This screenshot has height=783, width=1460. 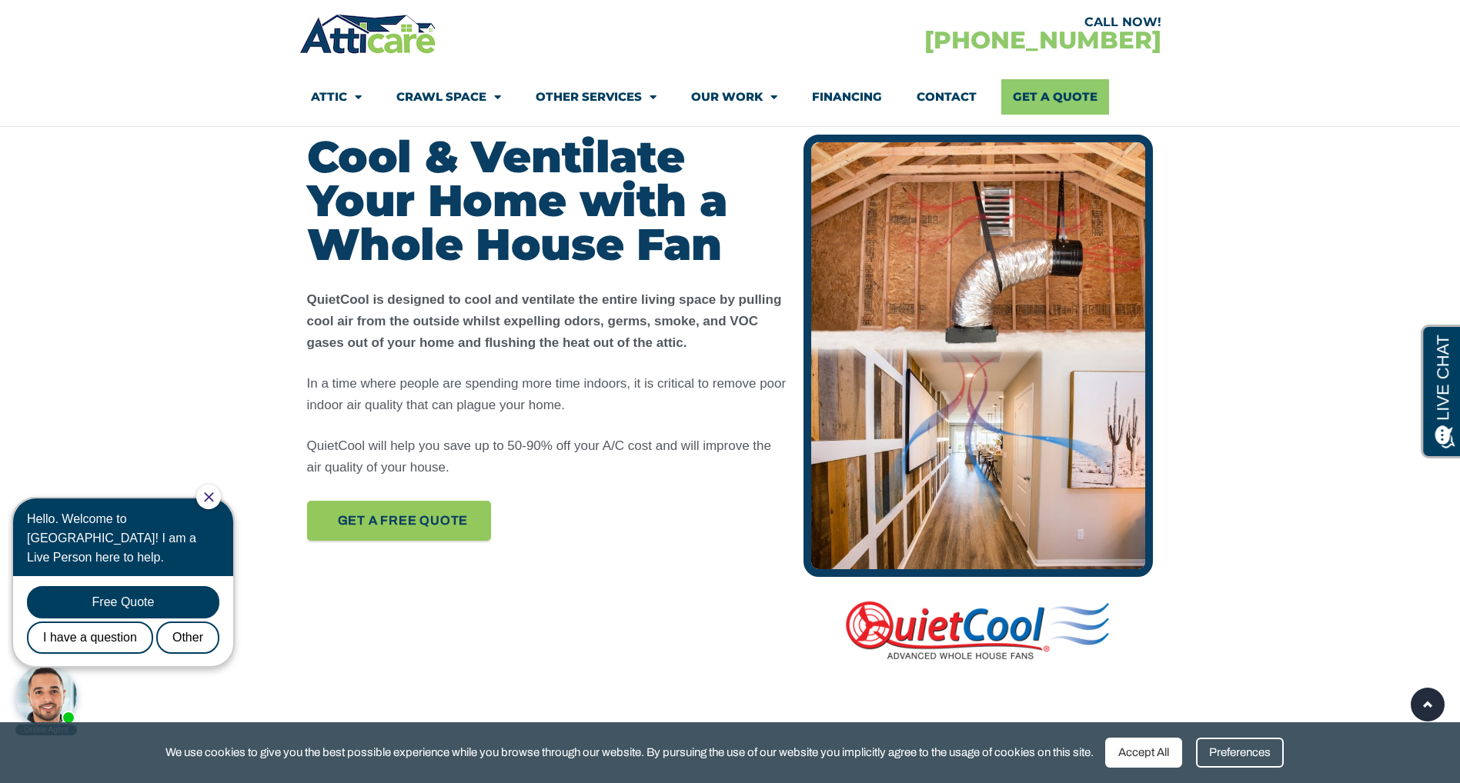 What do you see at coordinates (38, 212) in the screenshot?
I see `div: Need help? Chat with us now!` at bounding box center [38, 212].